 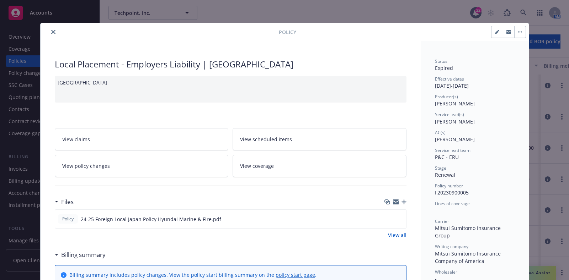 What do you see at coordinates (440, 168) in the screenshot?
I see `span: Stage` at bounding box center [440, 168].